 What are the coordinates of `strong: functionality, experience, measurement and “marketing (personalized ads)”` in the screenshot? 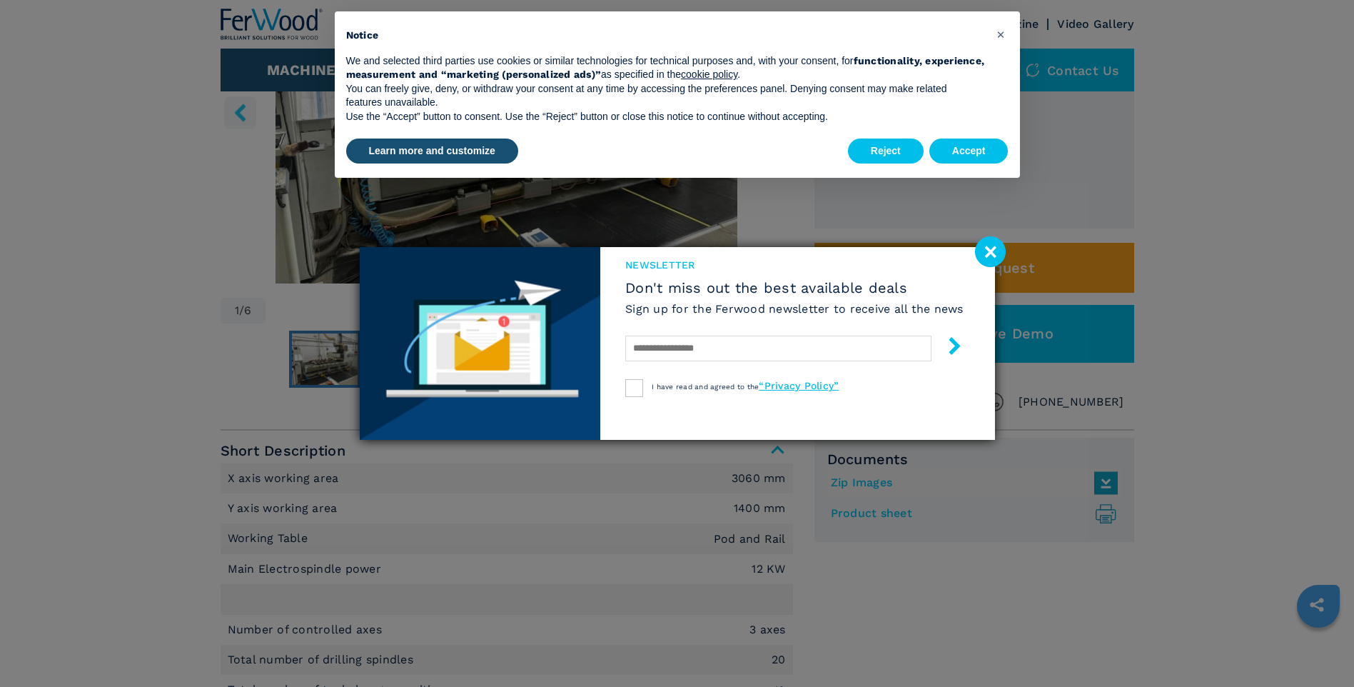 It's located at (665, 68).